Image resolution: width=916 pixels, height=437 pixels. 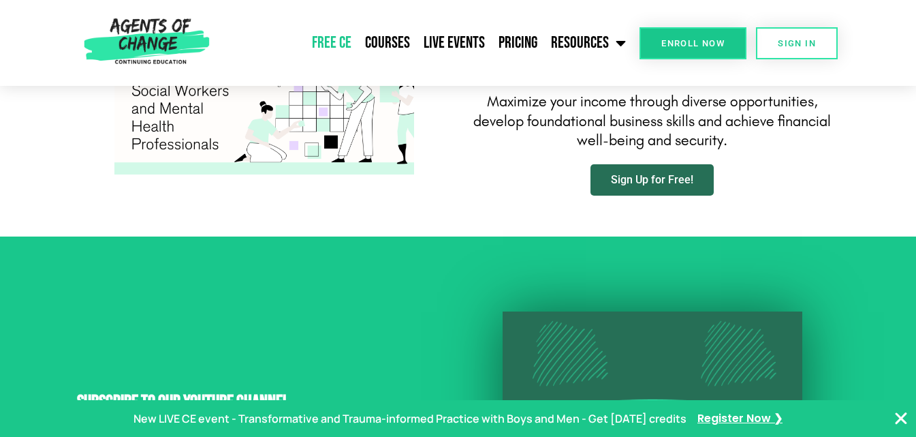 What do you see at coordinates (264, 403) in the screenshot?
I see `h2: Subscribe to Our YouTube Channel` at bounding box center [264, 403].